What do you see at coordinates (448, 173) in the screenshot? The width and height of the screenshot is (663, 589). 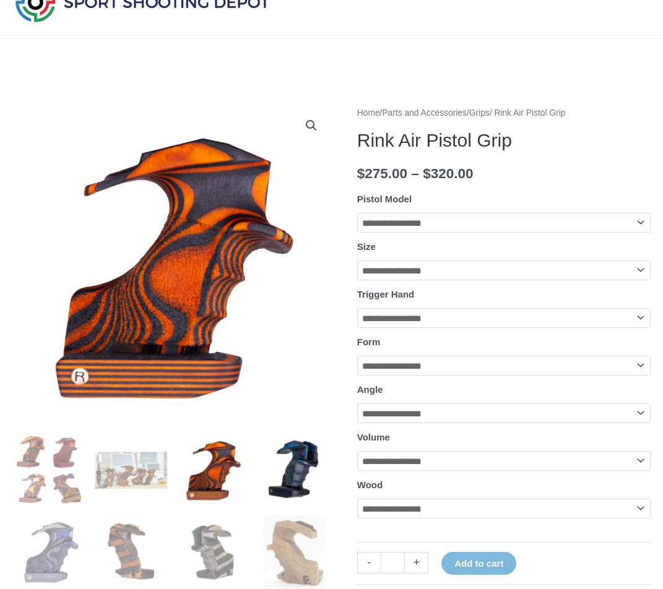 I see `bdi: 320.00` at bounding box center [448, 173].